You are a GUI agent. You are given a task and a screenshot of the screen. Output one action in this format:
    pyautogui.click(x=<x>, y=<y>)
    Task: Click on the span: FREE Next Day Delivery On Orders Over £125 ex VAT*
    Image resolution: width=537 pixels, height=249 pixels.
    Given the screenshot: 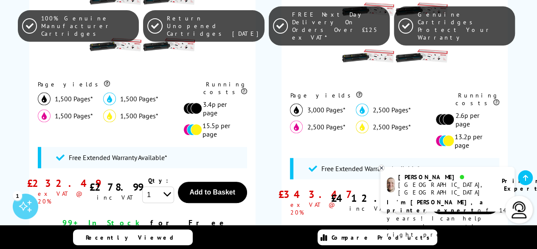 What is the action you would take?
    pyautogui.click(x=339, y=26)
    